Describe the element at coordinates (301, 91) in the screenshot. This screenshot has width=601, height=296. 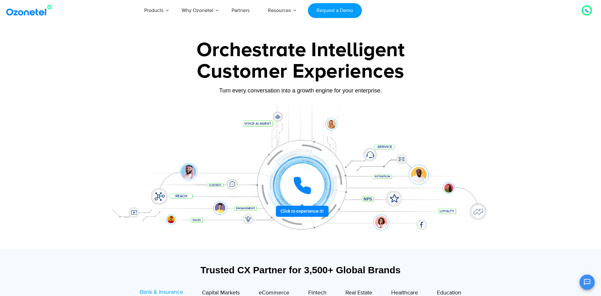
I see `div: Turn every conversation into a growth engine for your enterprise.` at that location.